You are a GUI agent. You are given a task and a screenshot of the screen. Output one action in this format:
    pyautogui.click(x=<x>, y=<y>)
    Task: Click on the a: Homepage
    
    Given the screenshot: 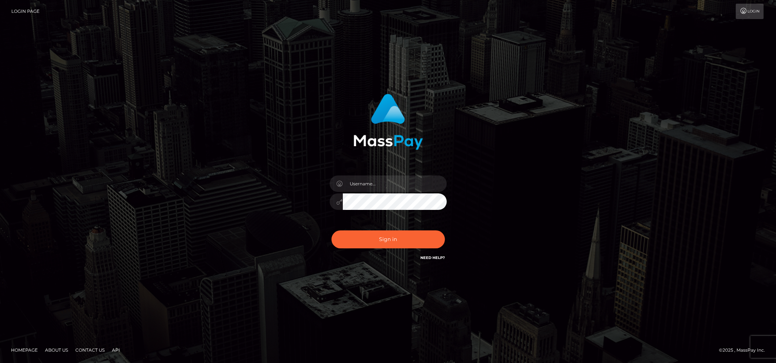 What is the action you would take?
    pyautogui.click(x=24, y=350)
    